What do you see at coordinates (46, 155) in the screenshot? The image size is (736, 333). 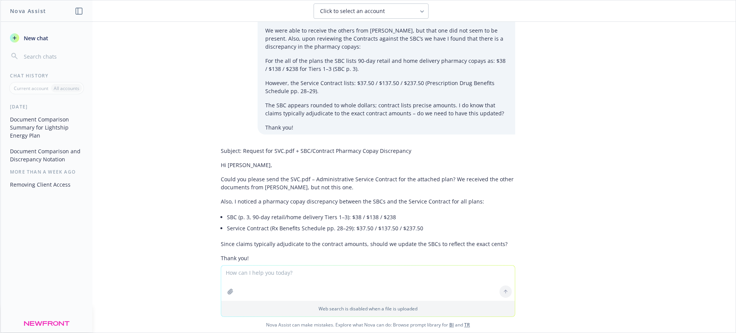 I see `button: Document Comparison and Discrepancy Notation` at bounding box center [46, 155].